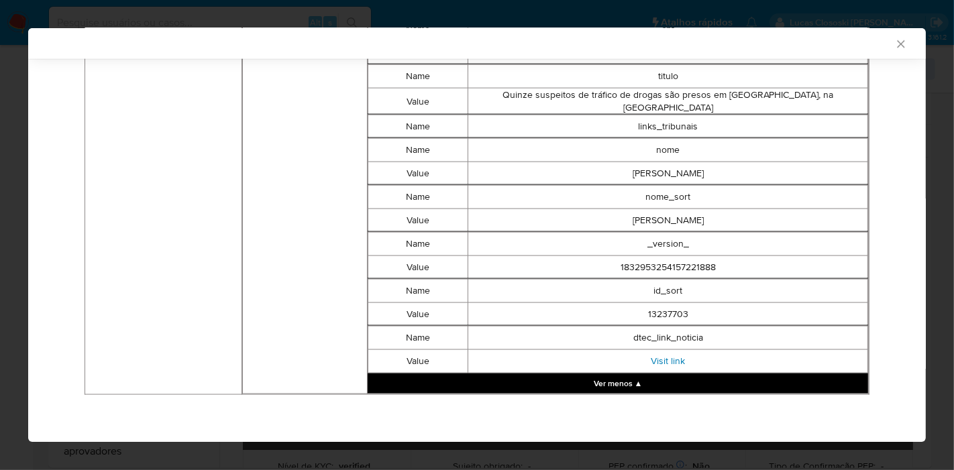 The height and width of the screenshot is (470, 954). I want to click on td: nome, so click(668, 150).